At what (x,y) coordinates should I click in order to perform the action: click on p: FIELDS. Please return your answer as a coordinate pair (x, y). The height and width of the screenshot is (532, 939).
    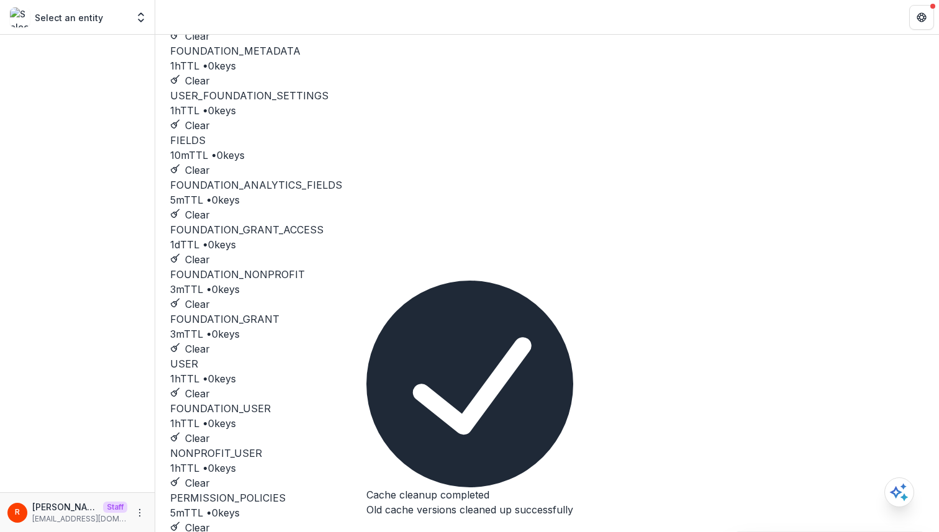
    Looking at the image, I should click on (547, 140).